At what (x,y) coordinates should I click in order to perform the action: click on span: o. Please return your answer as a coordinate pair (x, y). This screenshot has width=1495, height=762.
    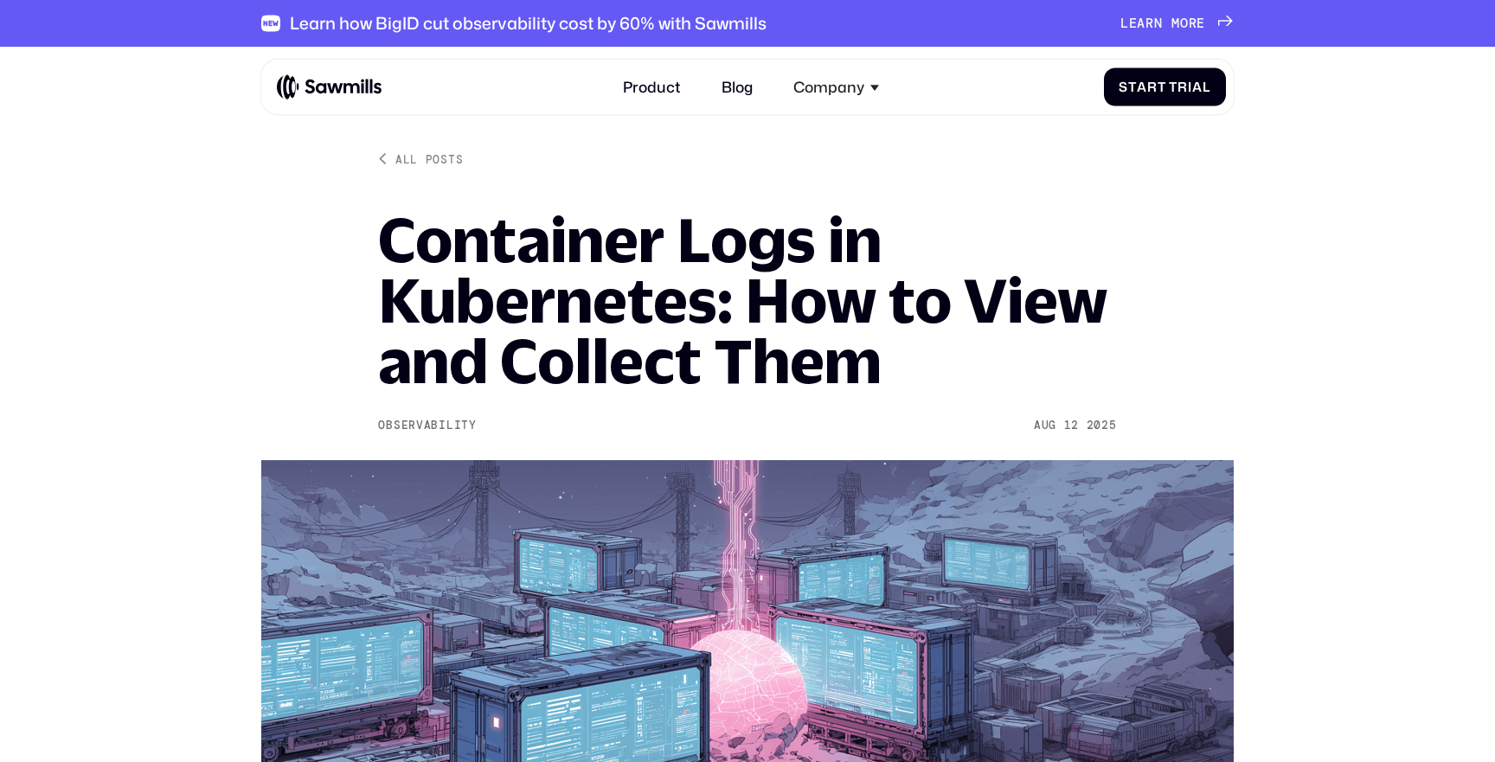
    Looking at the image, I should click on (1184, 23).